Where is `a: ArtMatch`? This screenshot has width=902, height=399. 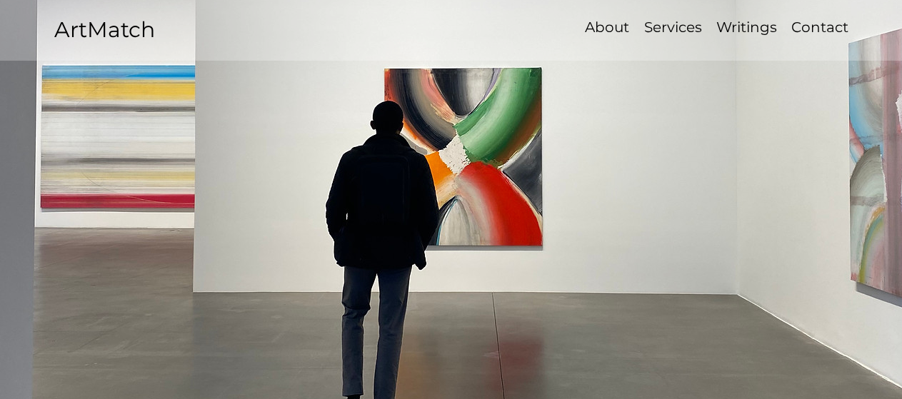
a: ArtMatch is located at coordinates (104, 29).